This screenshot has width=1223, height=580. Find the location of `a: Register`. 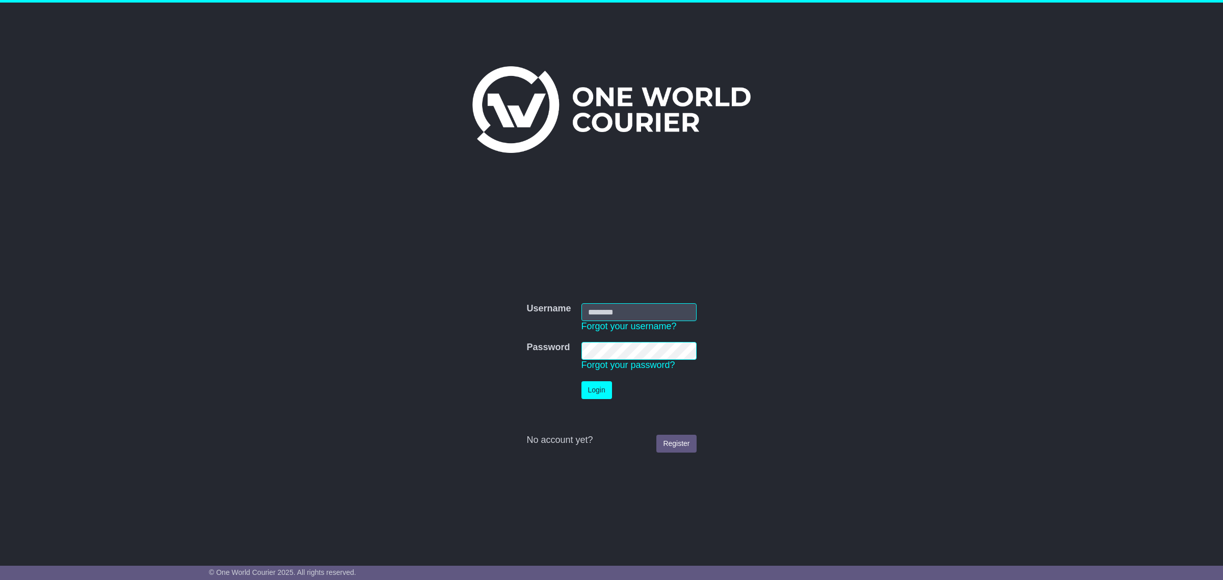

a: Register is located at coordinates (676, 443).